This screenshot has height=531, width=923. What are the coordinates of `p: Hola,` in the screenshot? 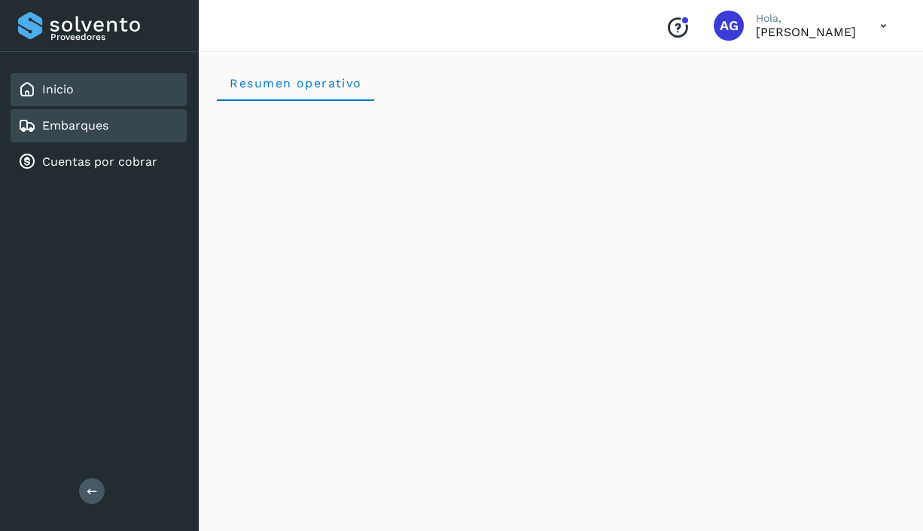 It's located at (806, 18).